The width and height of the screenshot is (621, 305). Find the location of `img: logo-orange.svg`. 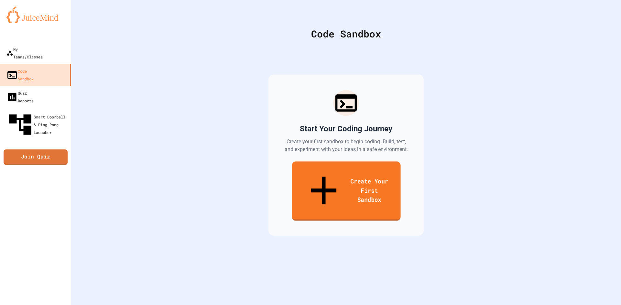

img: logo-orange.svg is located at coordinates (36, 15).